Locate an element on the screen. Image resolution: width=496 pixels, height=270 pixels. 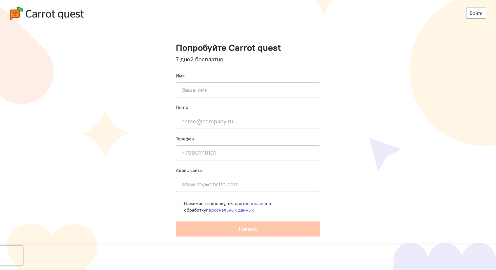
span: Начать is located at coordinates (248, 229).